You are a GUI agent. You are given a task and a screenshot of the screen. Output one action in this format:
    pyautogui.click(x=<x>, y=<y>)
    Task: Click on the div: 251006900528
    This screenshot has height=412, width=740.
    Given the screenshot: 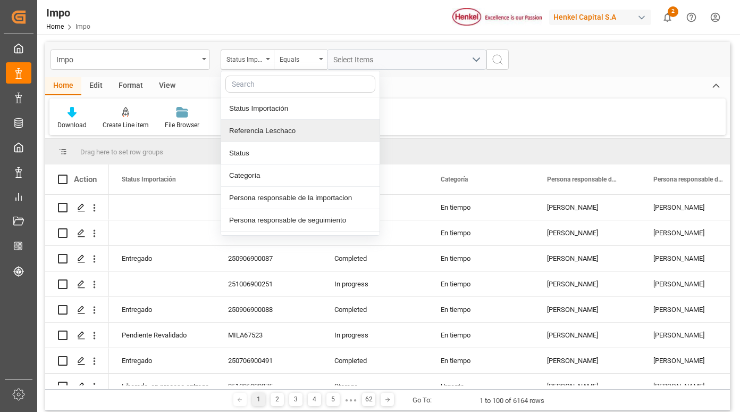 What is the action you would take?
    pyautogui.click(x=269, y=232)
    